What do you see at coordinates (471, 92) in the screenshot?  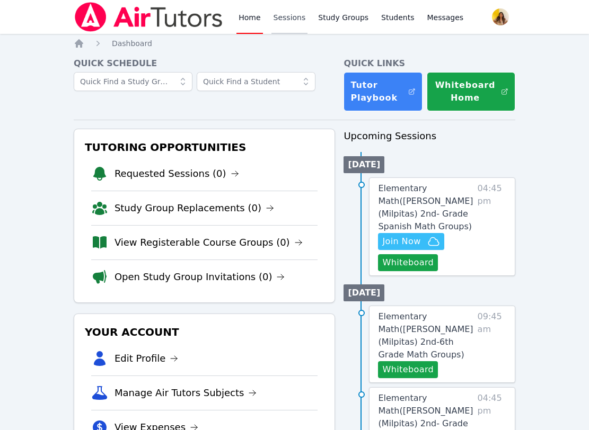 I see `button: Whiteboard Home` at bounding box center [471, 92].